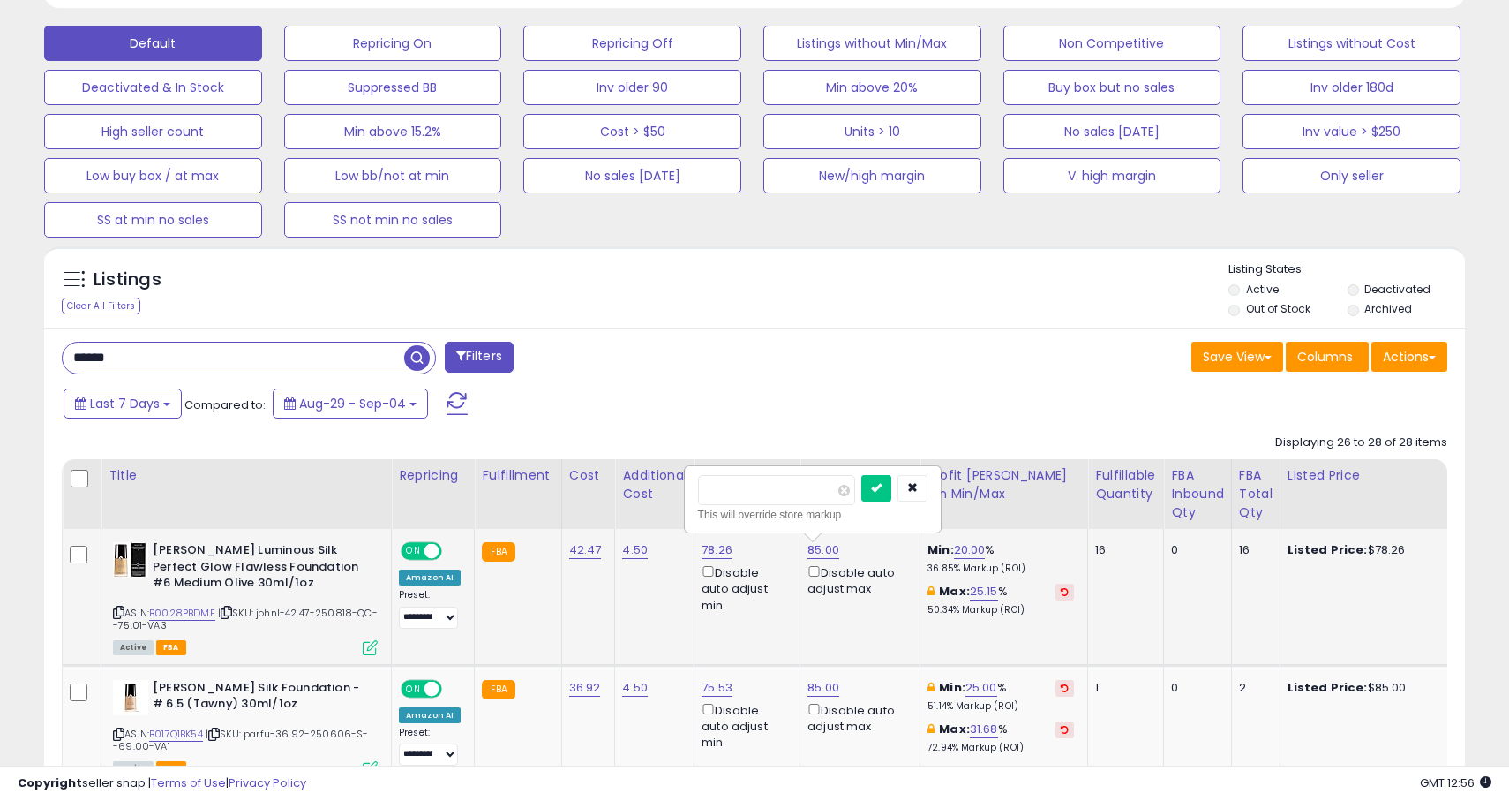  What do you see at coordinates (1256, 493) in the screenshot?
I see `div: FBA Total Qty` at bounding box center [1256, 493].